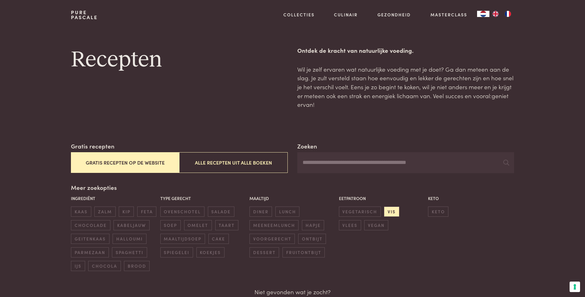 The image size is (585, 297). What do you see at coordinates (104, 265) in the screenshot?
I see `span: chocola` at bounding box center [104, 265].